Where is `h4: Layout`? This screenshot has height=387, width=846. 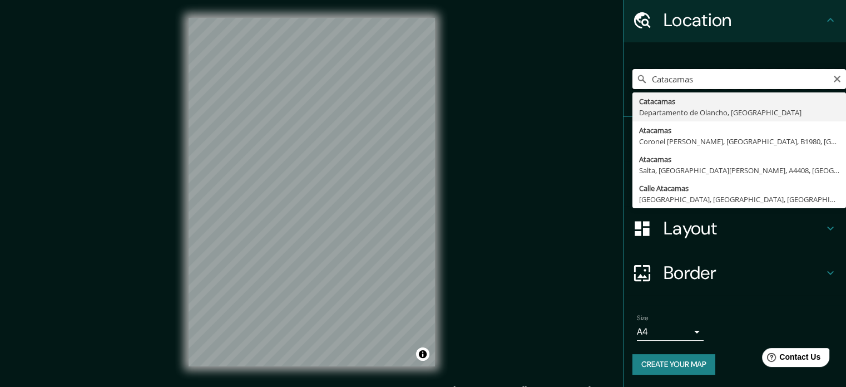
h4: Layout is located at coordinates (744, 228).